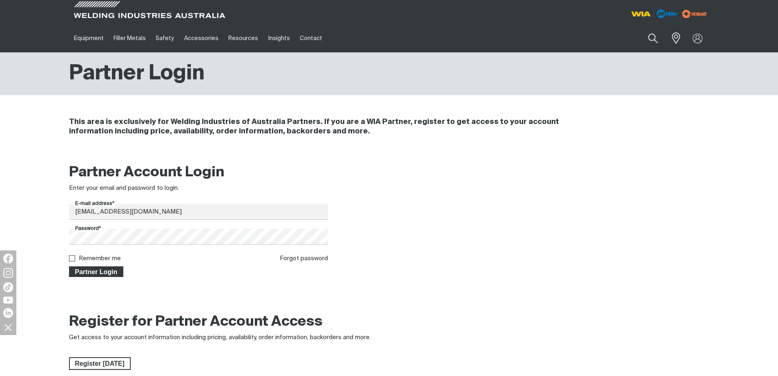  What do you see at coordinates (243, 38) in the screenshot?
I see `a: Resources` at bounding box center [243, 38].